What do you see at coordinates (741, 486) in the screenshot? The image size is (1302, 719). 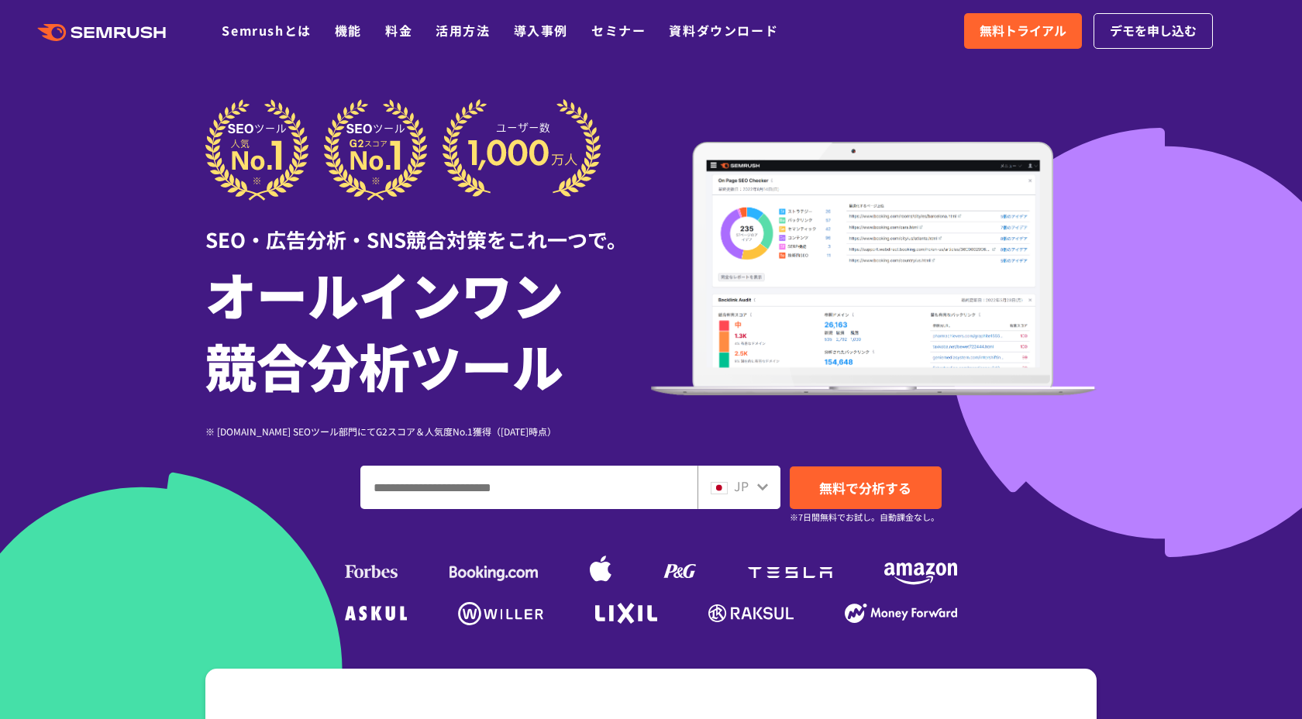 I see `span: JP` at bounding box center [741, 486].